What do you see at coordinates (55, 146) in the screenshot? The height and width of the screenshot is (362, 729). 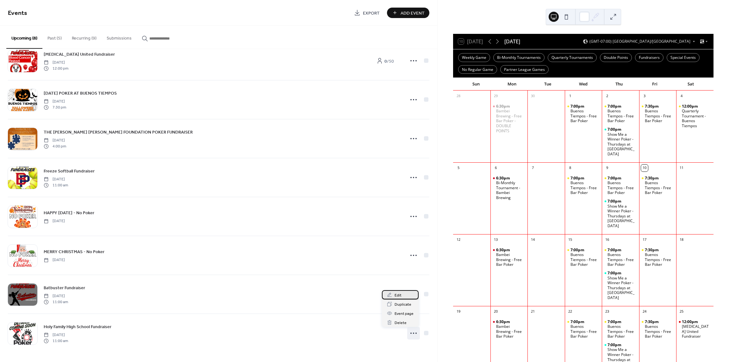 I see `span: 4:00 pm` at bounding box center [55, 146].